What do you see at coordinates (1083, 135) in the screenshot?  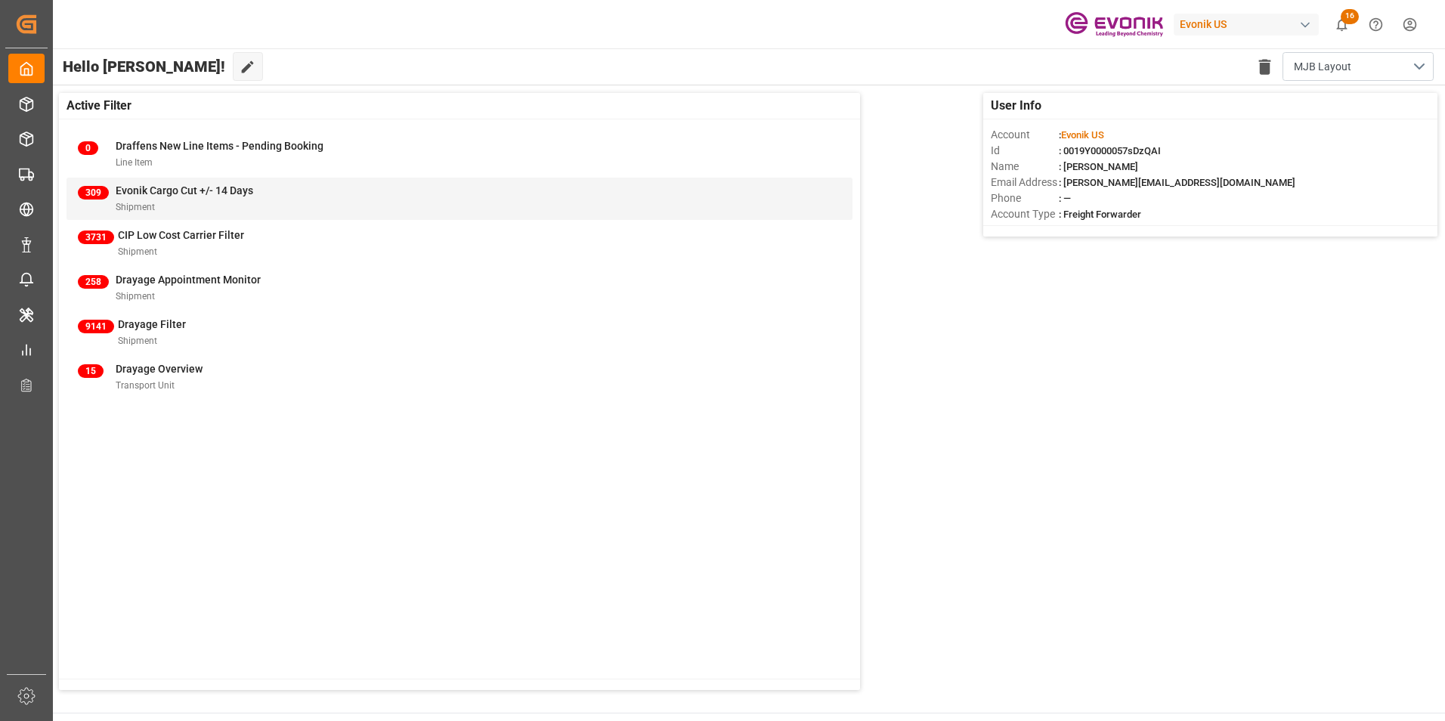 I see `span: Evonik US` at bounding box center [1083, 135].